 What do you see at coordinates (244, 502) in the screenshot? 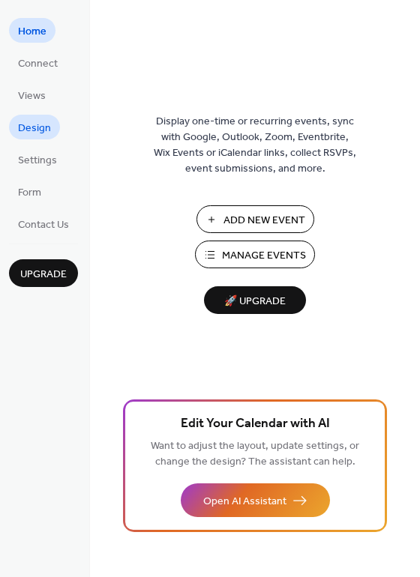
I see `span: Open AI Assistant` at bounding box center [244, 502].